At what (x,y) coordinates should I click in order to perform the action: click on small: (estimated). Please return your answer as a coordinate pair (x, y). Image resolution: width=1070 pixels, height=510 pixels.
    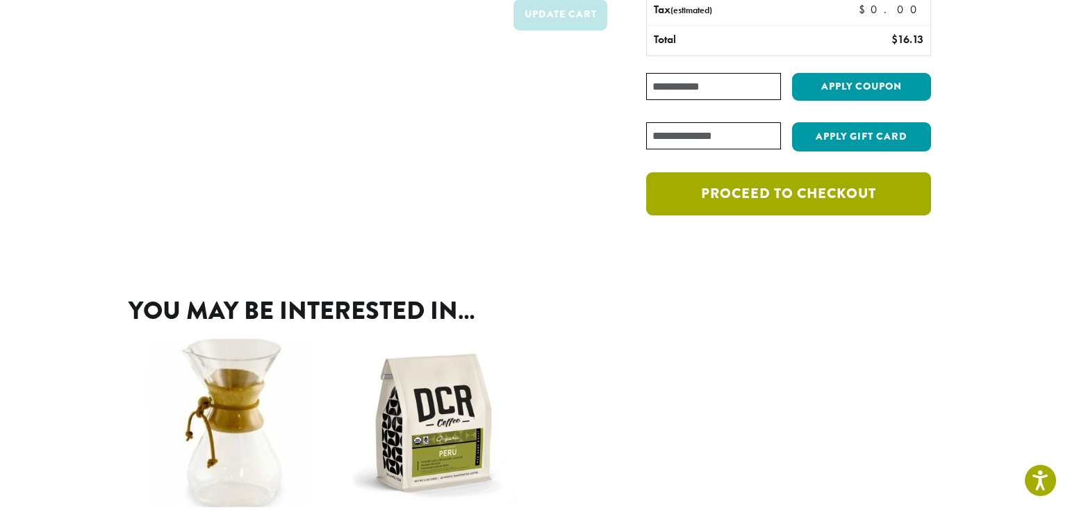
    Looking at the image, I should click on (691, 10).